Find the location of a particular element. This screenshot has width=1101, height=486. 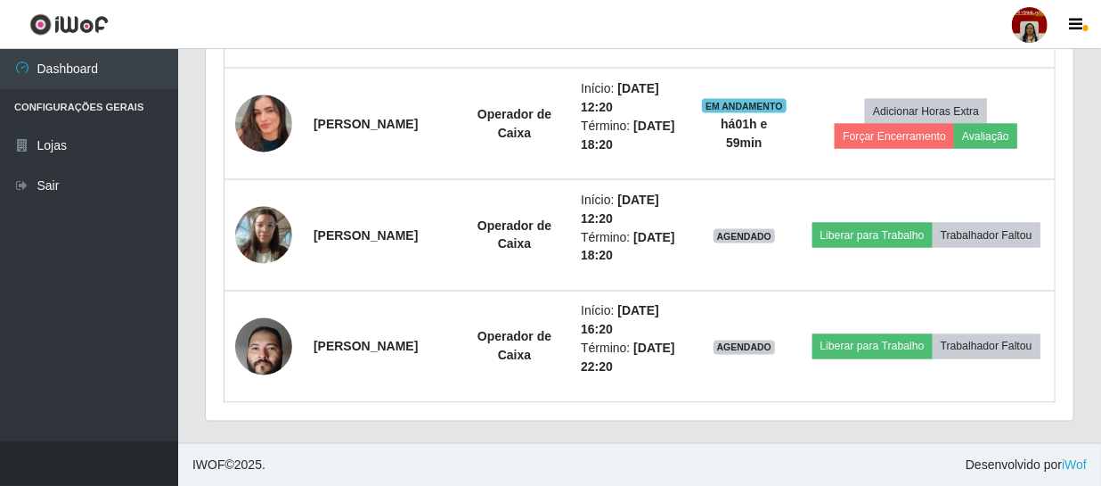

button: Avaliação is located at coordinates (986, 136).